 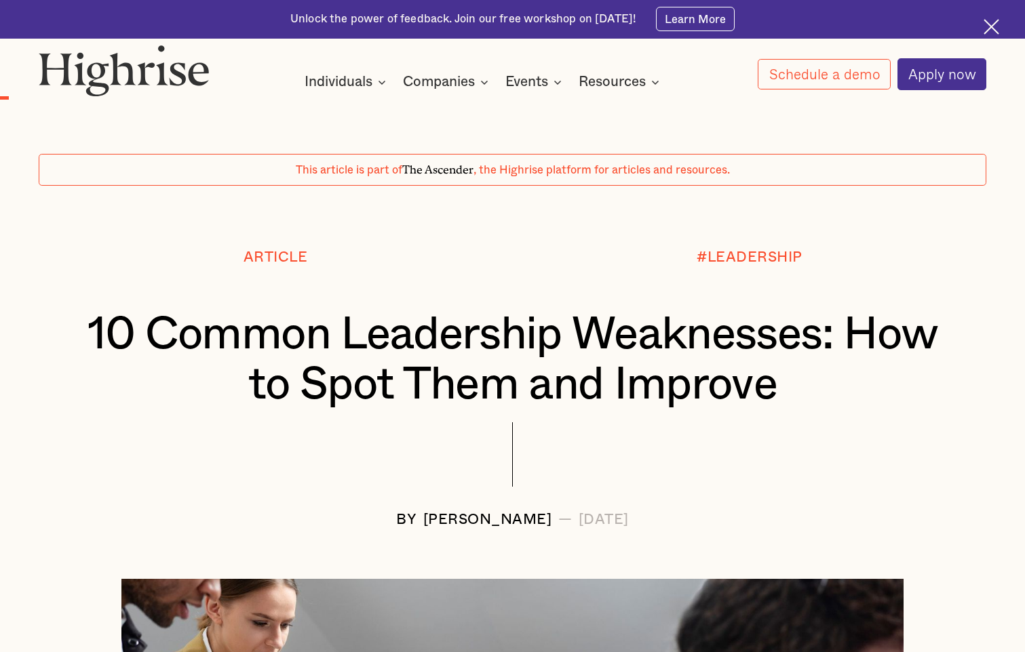 I want to click on div: BY, so click(x=406, y=519).